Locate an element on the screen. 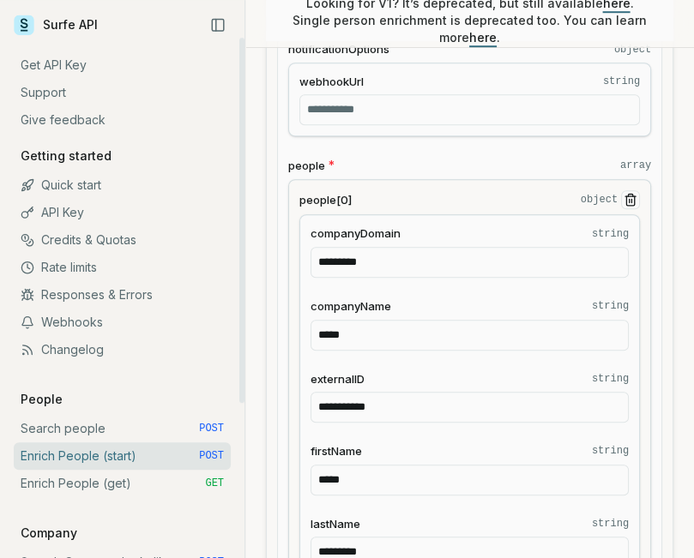 This screenshot has width=694, height=558. a: API Key is located at coordinates (122, 213).